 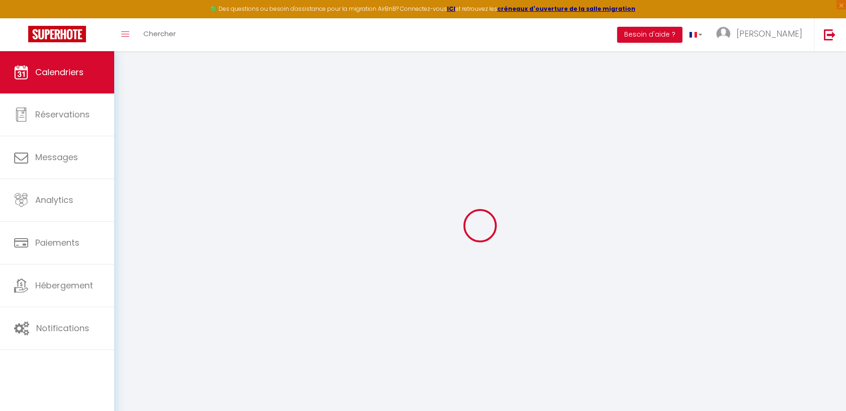 What do you see at coordinates (159, 33) in the screenshot?
I see `span: Chercher` at bounding box center [159, 33].